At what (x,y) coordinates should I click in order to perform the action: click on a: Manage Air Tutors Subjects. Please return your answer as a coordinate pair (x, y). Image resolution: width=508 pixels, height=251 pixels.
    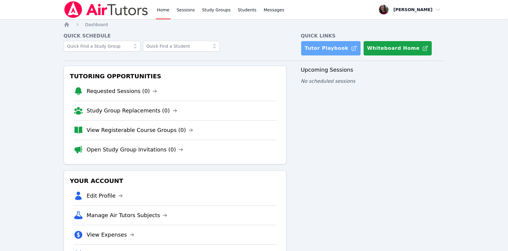
    Looking at the image, I should click on (127, 216).